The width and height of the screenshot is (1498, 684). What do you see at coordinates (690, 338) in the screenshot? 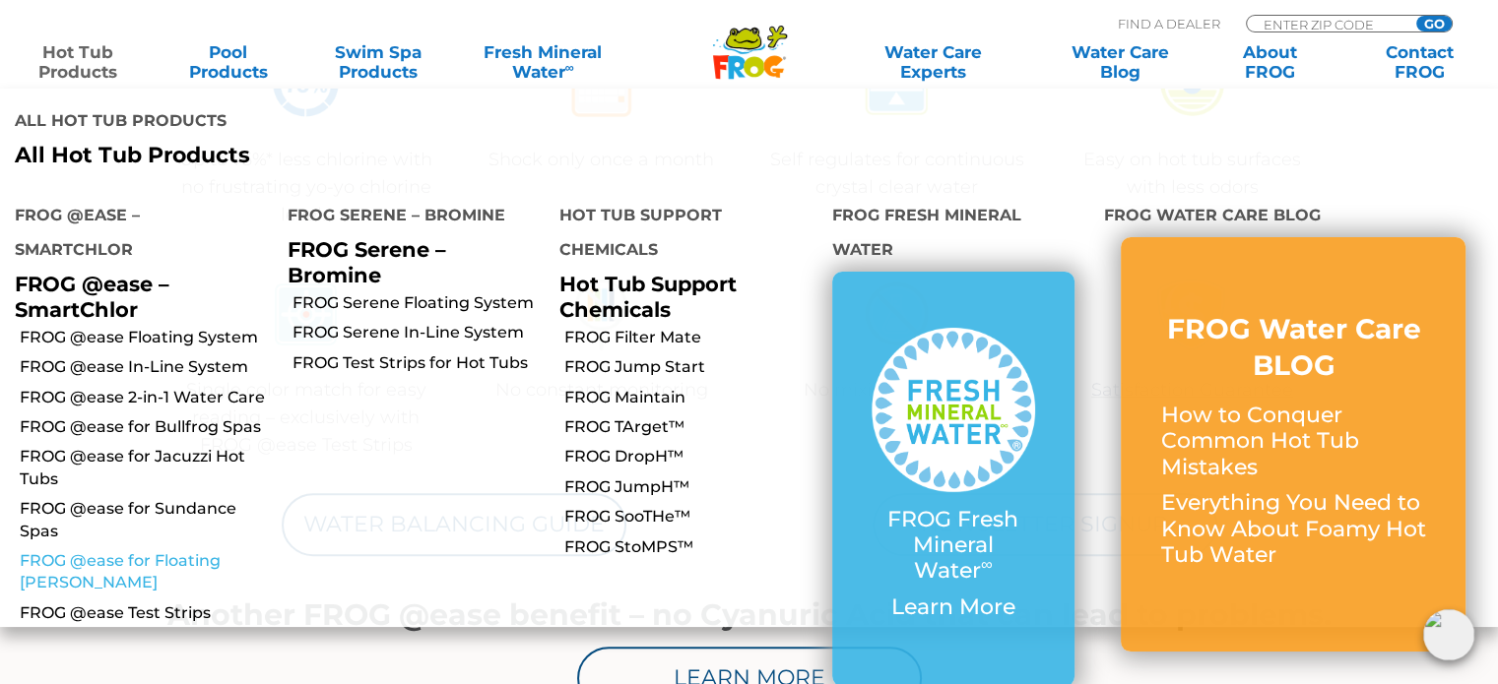
I see `a: FROG Filter Mate` at bounding box center [690, 338].